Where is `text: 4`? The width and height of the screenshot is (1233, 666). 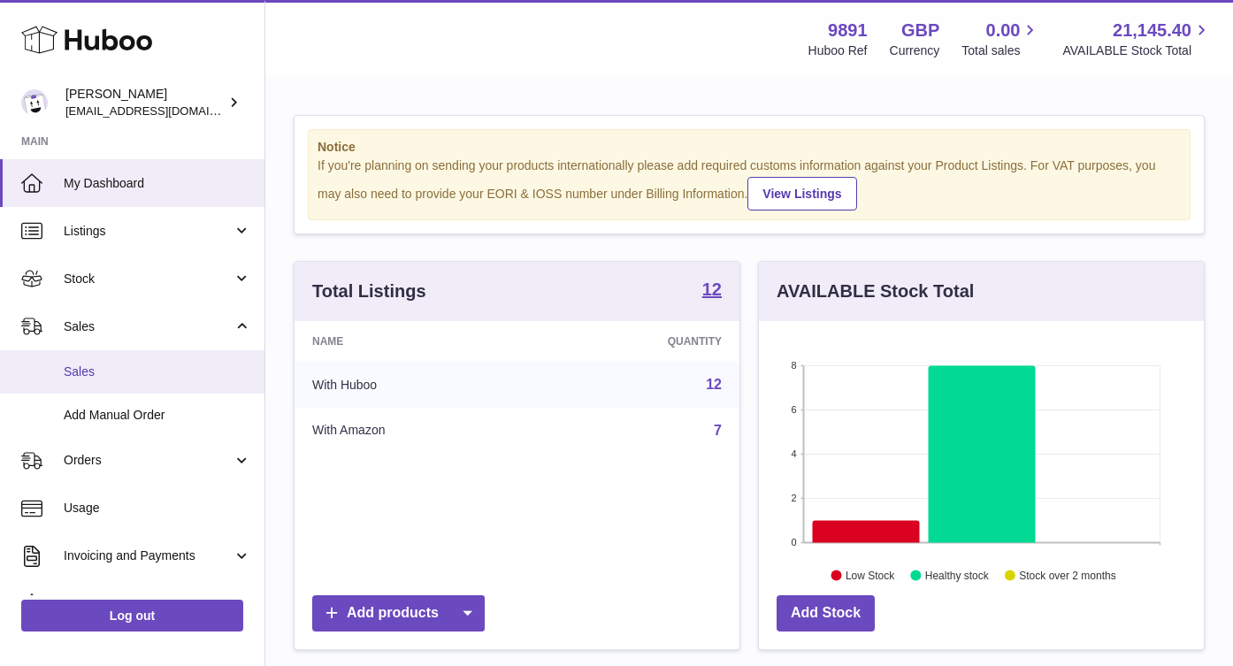
text: 4 is located at coordinates (793, 454).